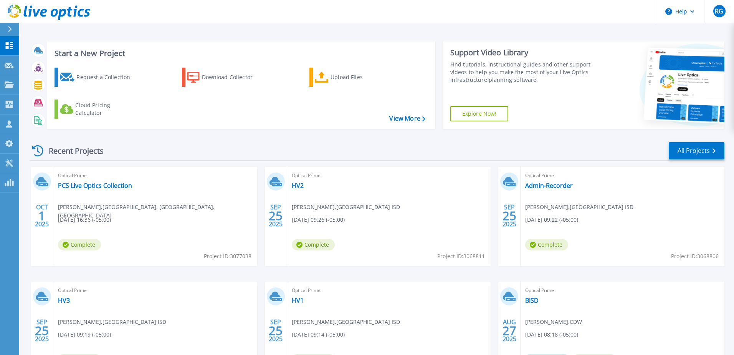  Describe the element at coordinates (240, 53) in the screenshot. I see `h3: Start a New Project` at that location.